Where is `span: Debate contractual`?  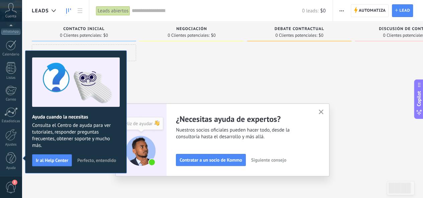
span: Debate contractual is located at coordinates (299, 29).